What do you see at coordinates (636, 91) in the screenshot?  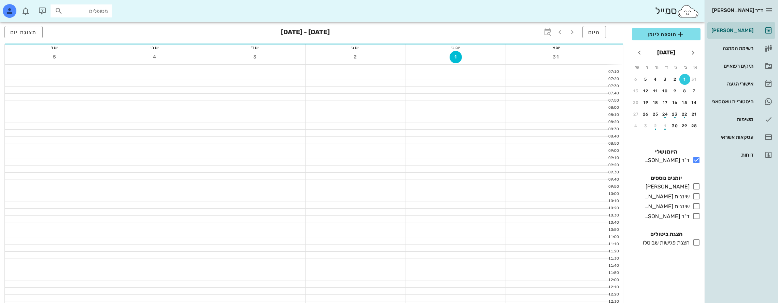 I see `button: 13` at bounding box center [636, 91].